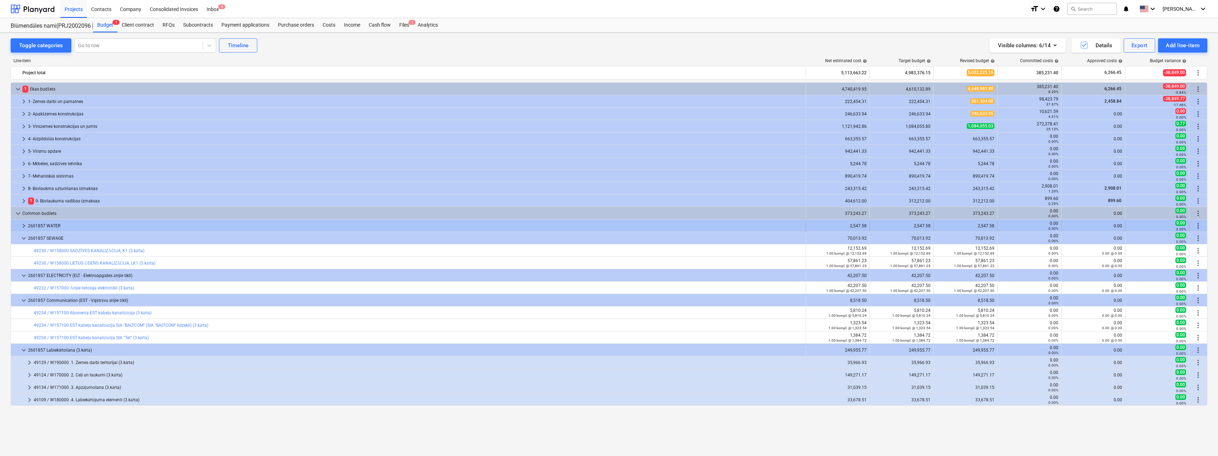  I want to click on a: Income, so click(352, 25).